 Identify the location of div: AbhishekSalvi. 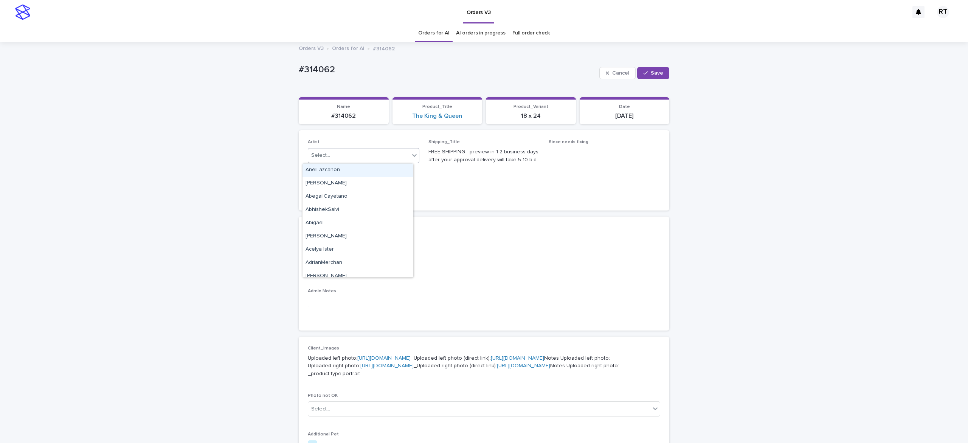
(358, 210).